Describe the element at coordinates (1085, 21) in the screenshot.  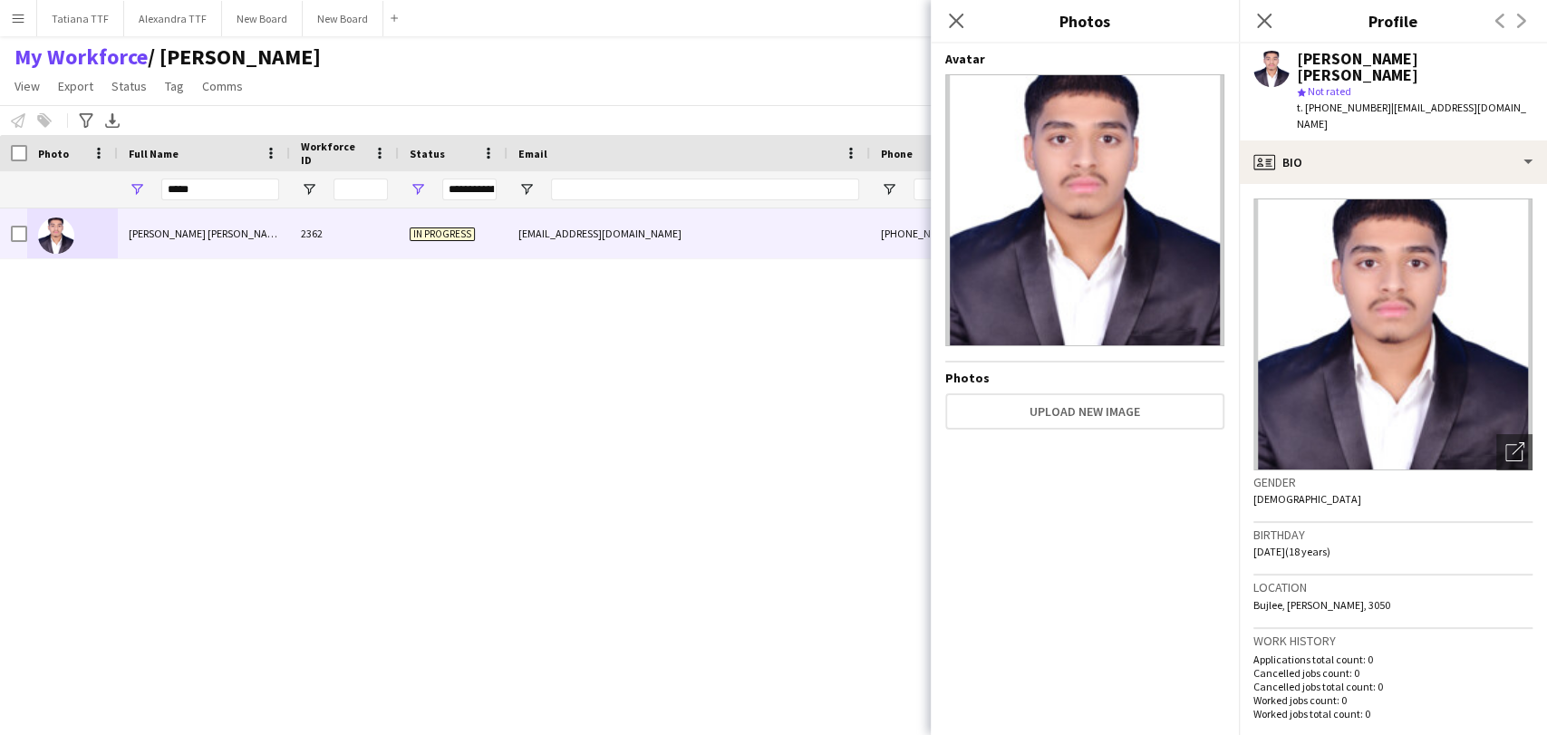
I see `h3: Photos` at that location.